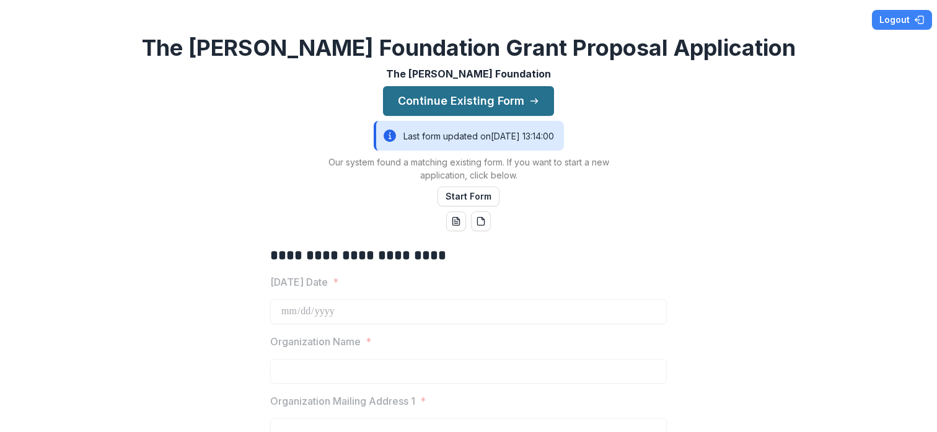 This screenshot has height=432, width=937. I want to click on p: Organization Name, so click(315, 341).